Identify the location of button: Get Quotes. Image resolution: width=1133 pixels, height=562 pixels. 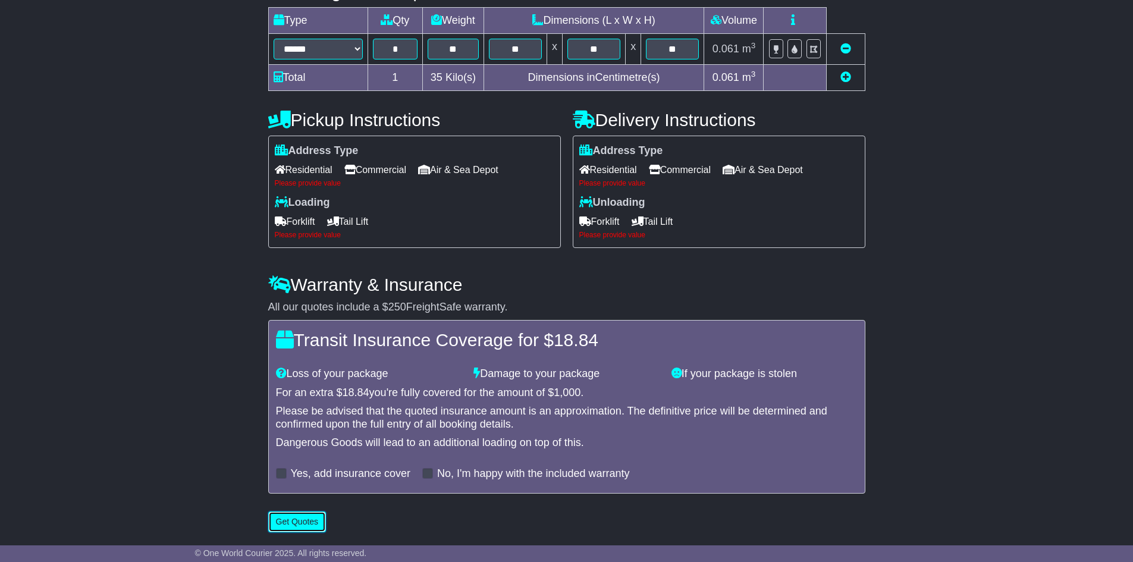
(297, 522).